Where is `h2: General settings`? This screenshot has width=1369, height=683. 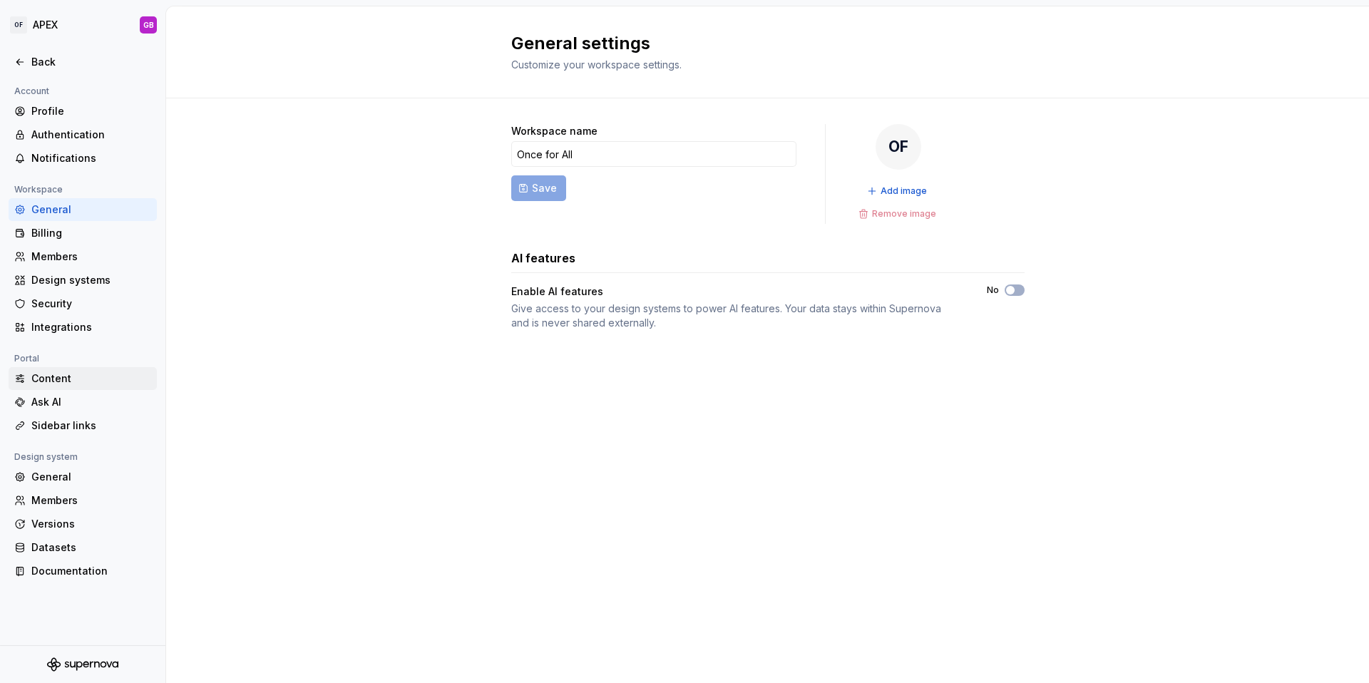 h2: General settings is located at coordinates (759, 43).